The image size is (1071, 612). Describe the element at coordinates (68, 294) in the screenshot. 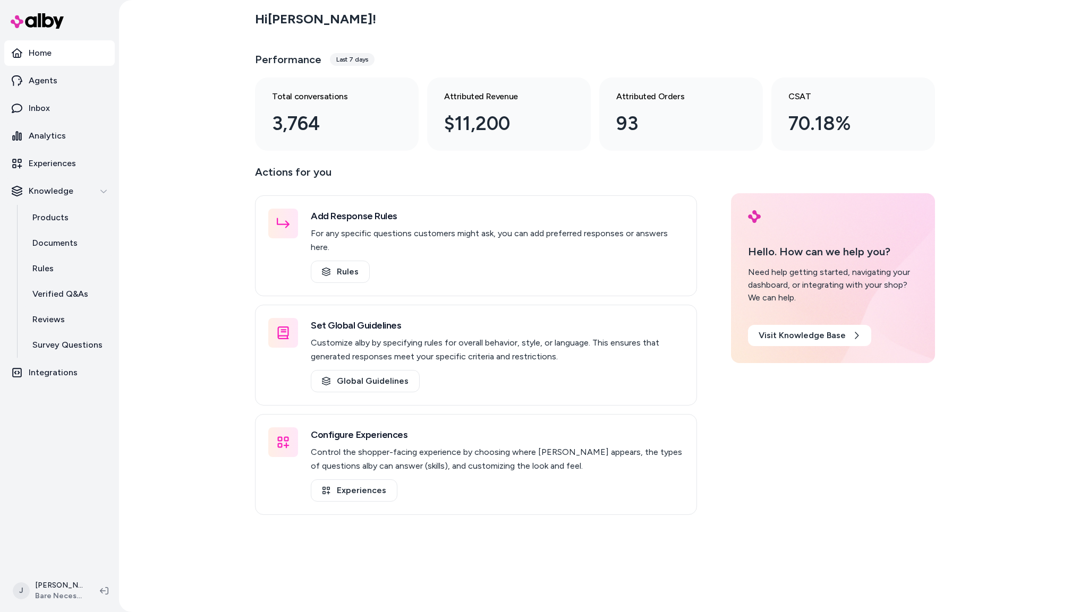

I see `a: Verified Q&As` at that location.